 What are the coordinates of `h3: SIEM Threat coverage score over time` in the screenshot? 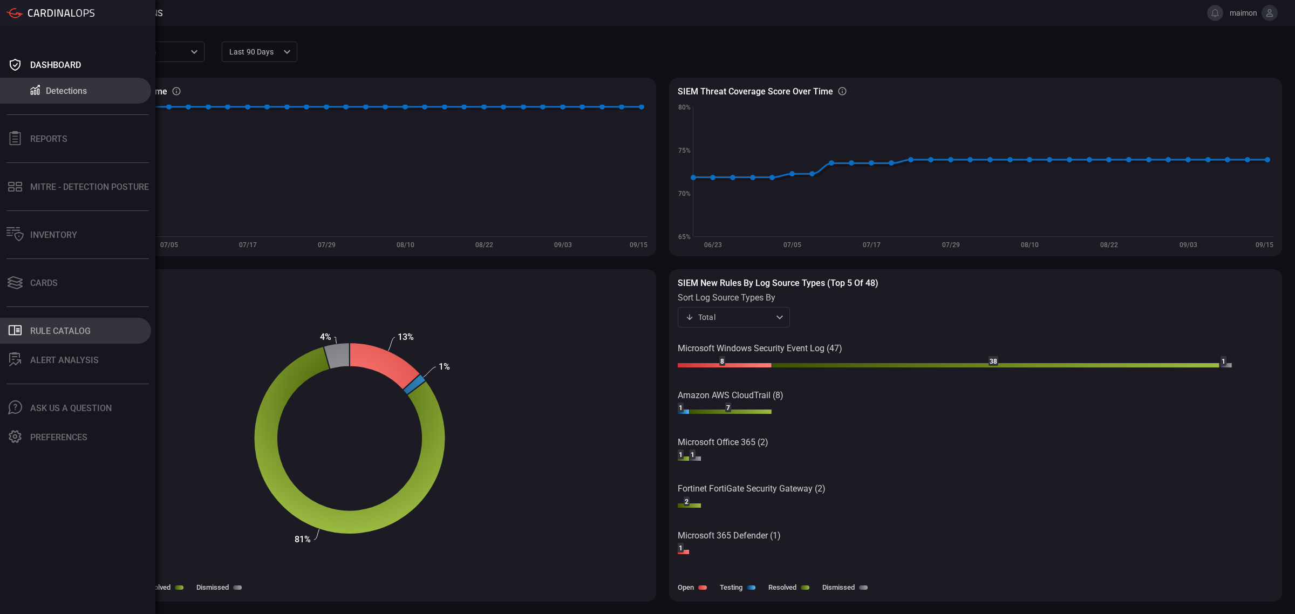 It's located at (755, 91).